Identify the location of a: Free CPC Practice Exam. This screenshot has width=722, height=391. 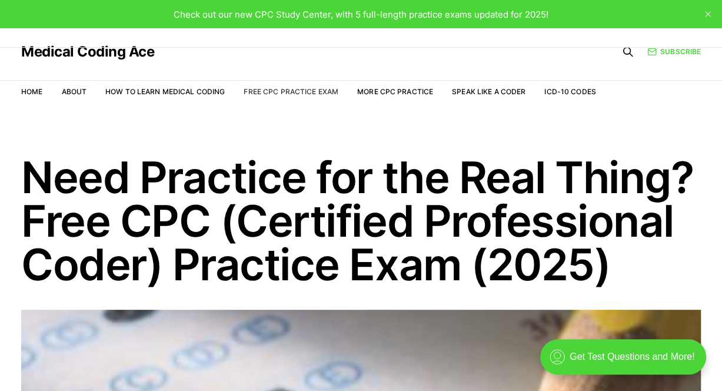
(291, 91).